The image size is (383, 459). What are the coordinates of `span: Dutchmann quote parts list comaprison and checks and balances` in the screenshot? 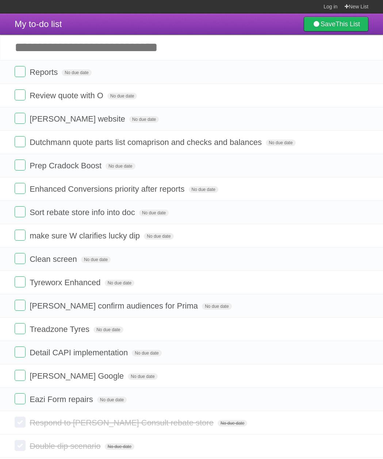 It's located at (147, 142).